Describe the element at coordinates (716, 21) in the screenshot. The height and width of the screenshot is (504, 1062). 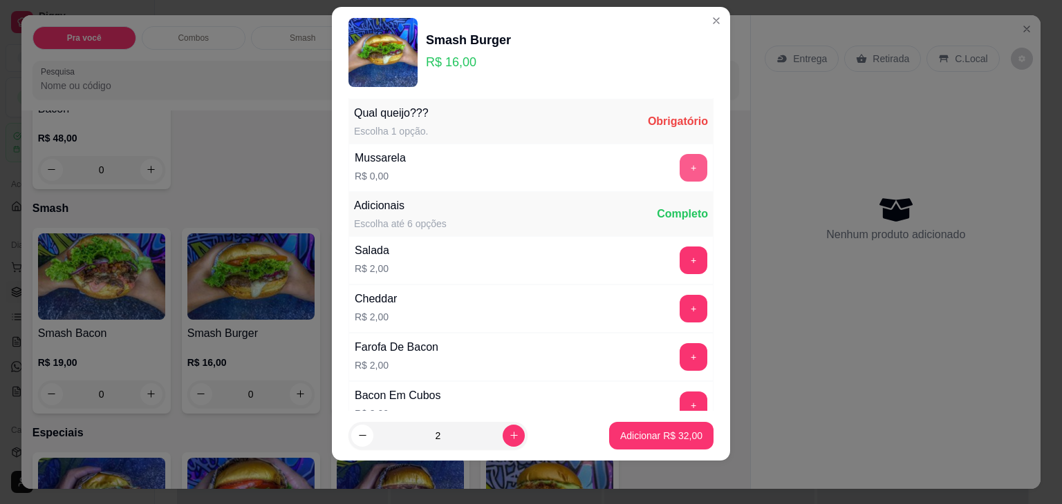
I see `button: Close` at that location.